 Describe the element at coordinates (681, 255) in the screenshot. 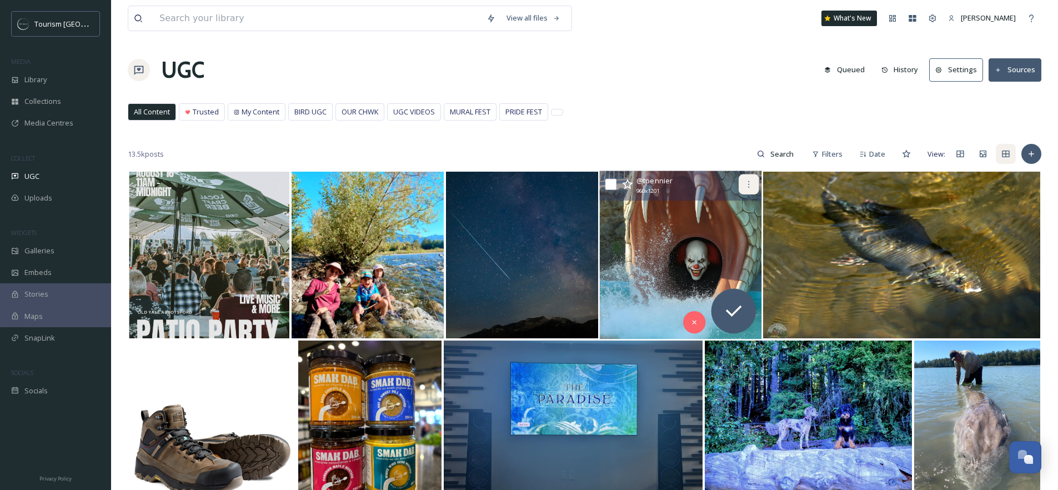

I see `img: LOL... it's there apparently Cultus Lake Waterpark remains open despite clown sightings #cultusla...` at that location.